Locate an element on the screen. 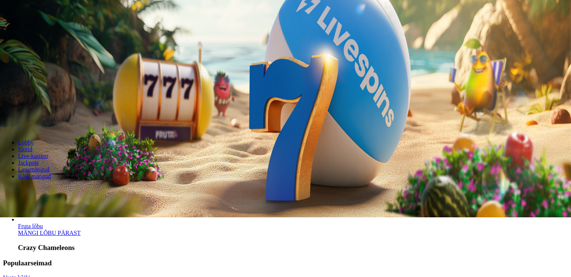 The image size is (571, 277). nav: Lobby is located at coordinates (285, 153).